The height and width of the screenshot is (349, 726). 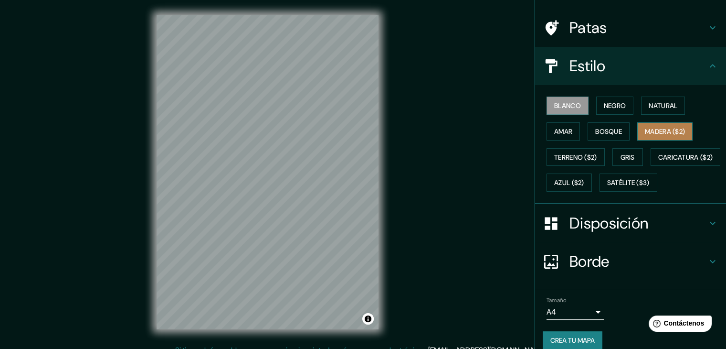 What do you see at coordinates (43, 11) in the screenshot?
I see `font: Contáctenos` at bounding box center [43, 11].